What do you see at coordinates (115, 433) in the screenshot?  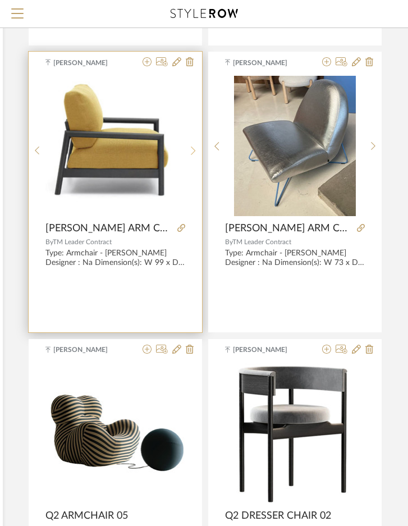 I see `img: Q2 ARMCHAIR 05` at bounding box center [115, 433].